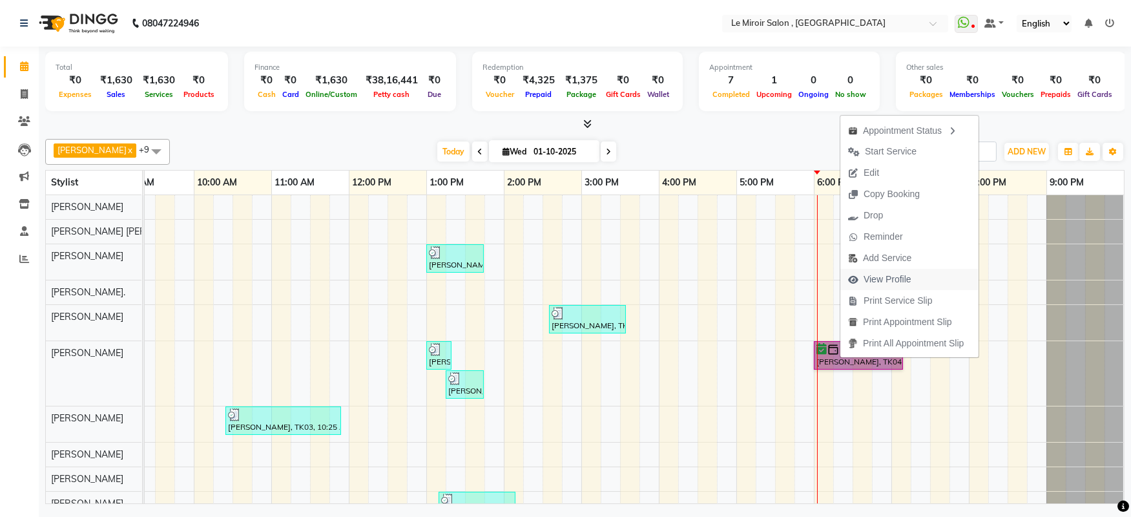 The height and width of the screenshot is (517, 1131). What do you see at coordinates (731, 80) in the screenshot?
I see `div: 7` at bounding box center [731, 80].